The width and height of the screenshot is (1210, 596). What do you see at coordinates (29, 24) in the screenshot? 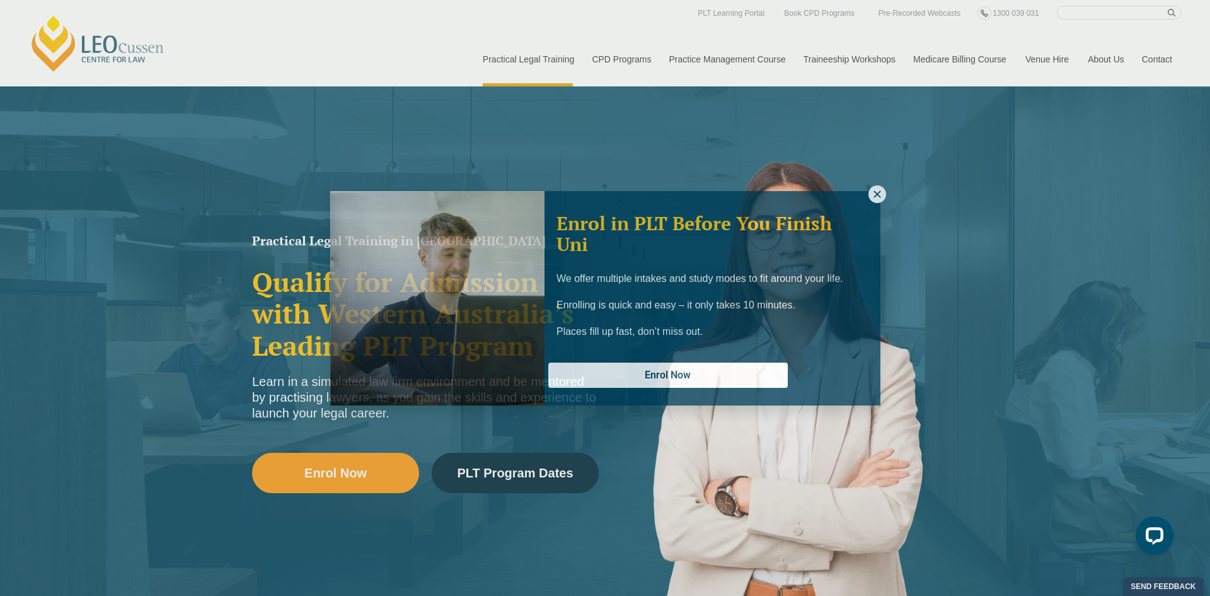
I see `button: Open LiveChat chat widget` at bounding box center [29, 24].